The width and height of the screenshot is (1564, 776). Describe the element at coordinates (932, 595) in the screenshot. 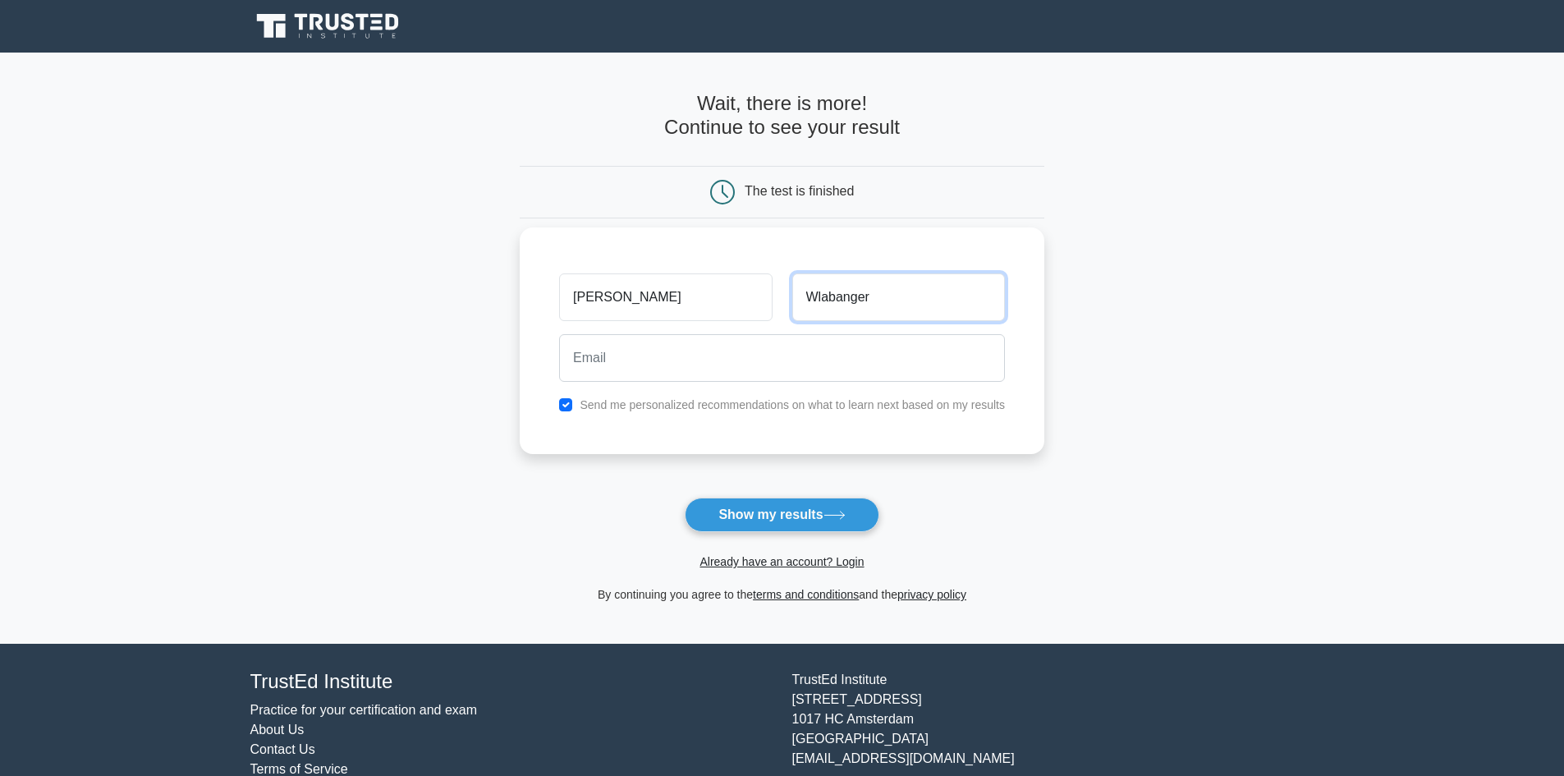

I see `a: privacy policy` at that location.